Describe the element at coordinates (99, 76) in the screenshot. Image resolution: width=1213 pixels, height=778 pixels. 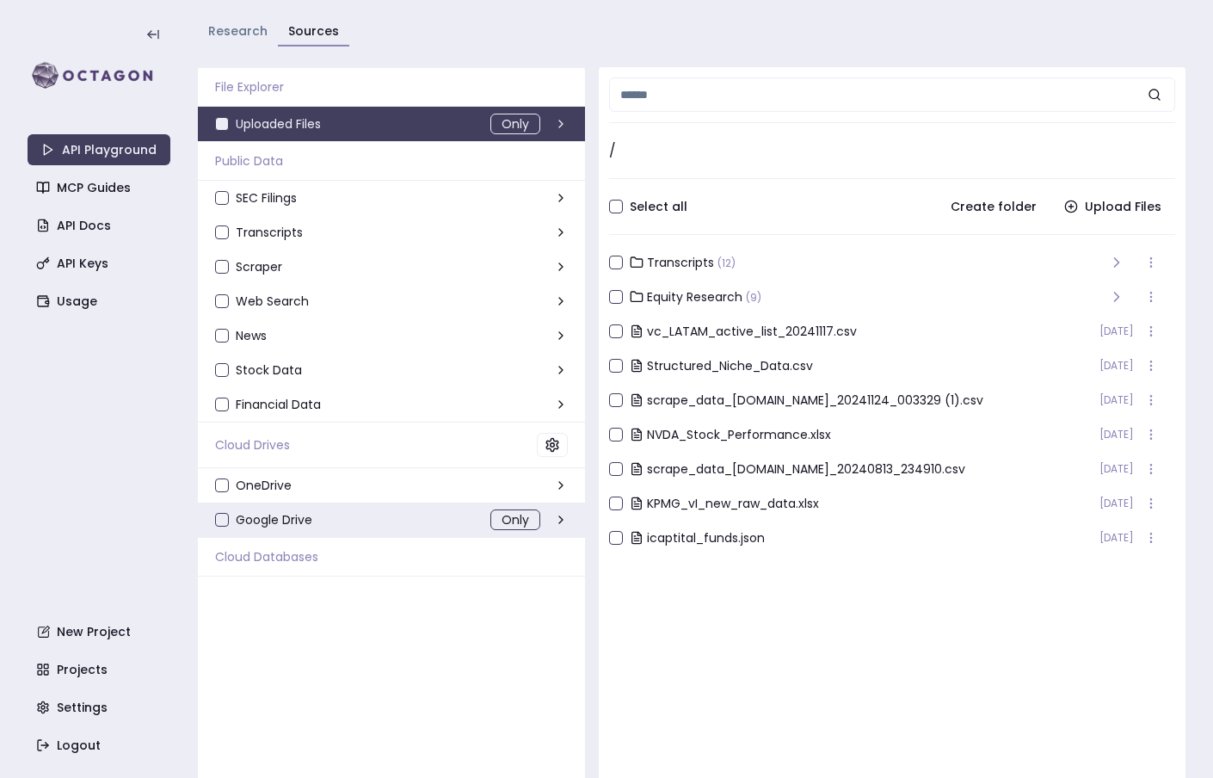
I see `img: logo-rect-yK7x_WSZ.svg` at that location.